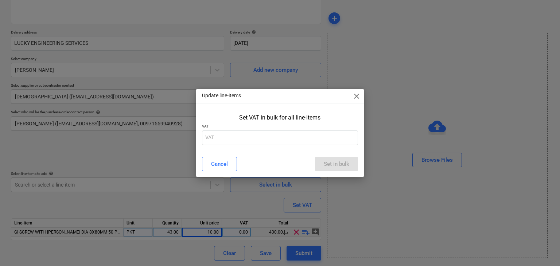 Image resolution: width=560 pixels, height=266 pixels. Describe the element at coordinates (403, 8) in the screenshot. I see `div: Getting notes failed` at that location.